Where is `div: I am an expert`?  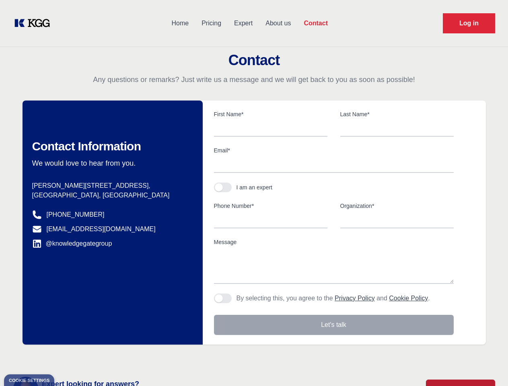
div: I am an expert is located at coordinates (254, 187).